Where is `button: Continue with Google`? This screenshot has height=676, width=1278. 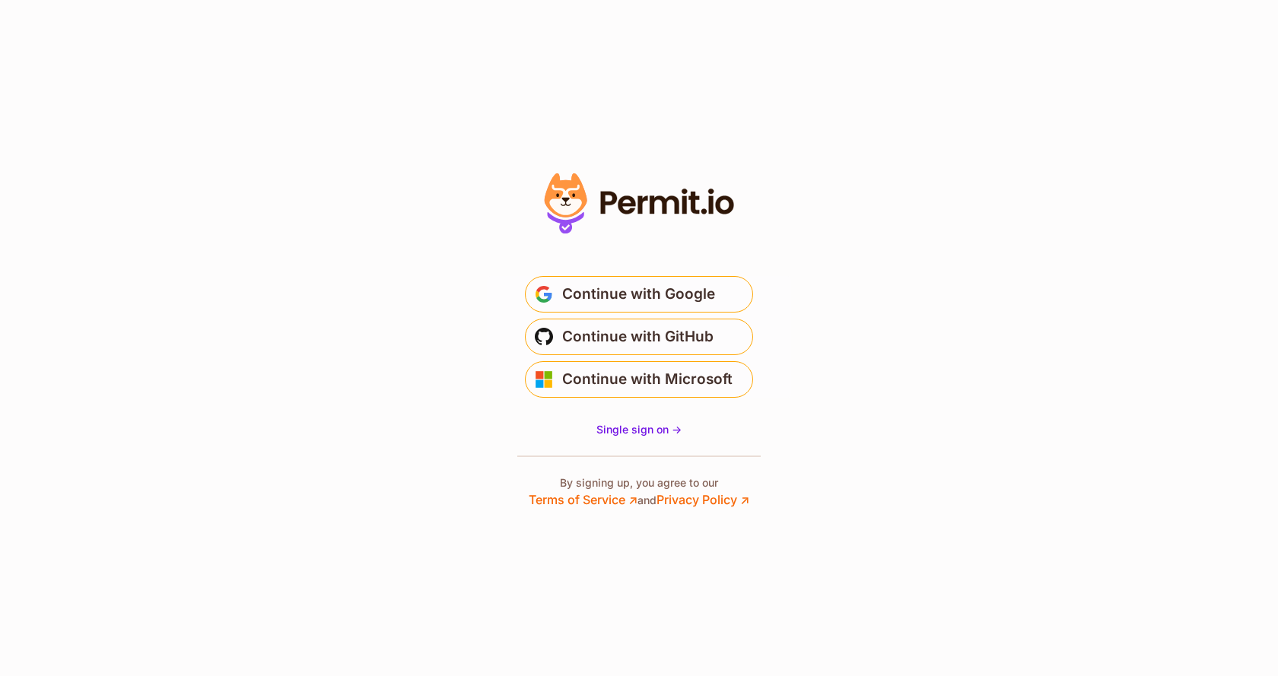
button: Continue with Google is located at coordinates (639, 294).